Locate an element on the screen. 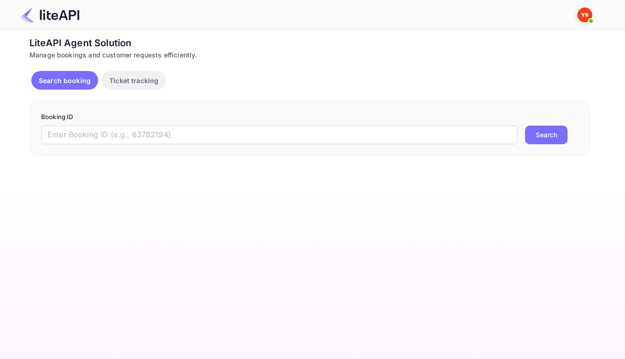  img: Yandex Support is located at coordinates (585, 15).